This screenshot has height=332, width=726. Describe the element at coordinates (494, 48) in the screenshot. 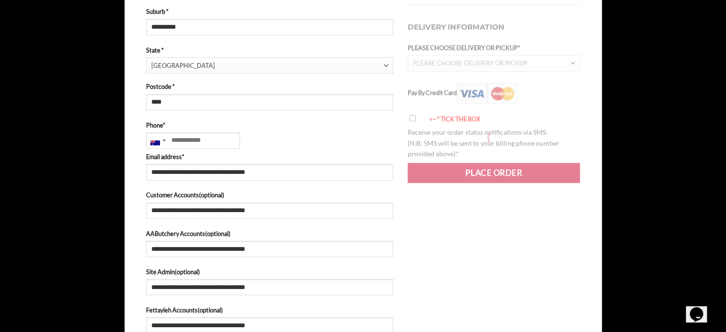

I see `label: PLEASE CHOOSE DELIVERY OR PICKUP` at that location.